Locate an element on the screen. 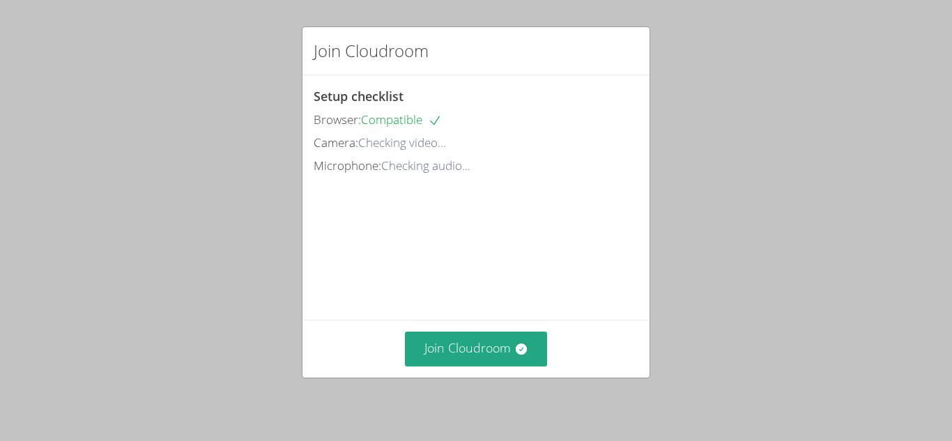 Image resolution: width=952 pixels, height=441 pixels. span: Compatible is located at coordinates (401, 119).